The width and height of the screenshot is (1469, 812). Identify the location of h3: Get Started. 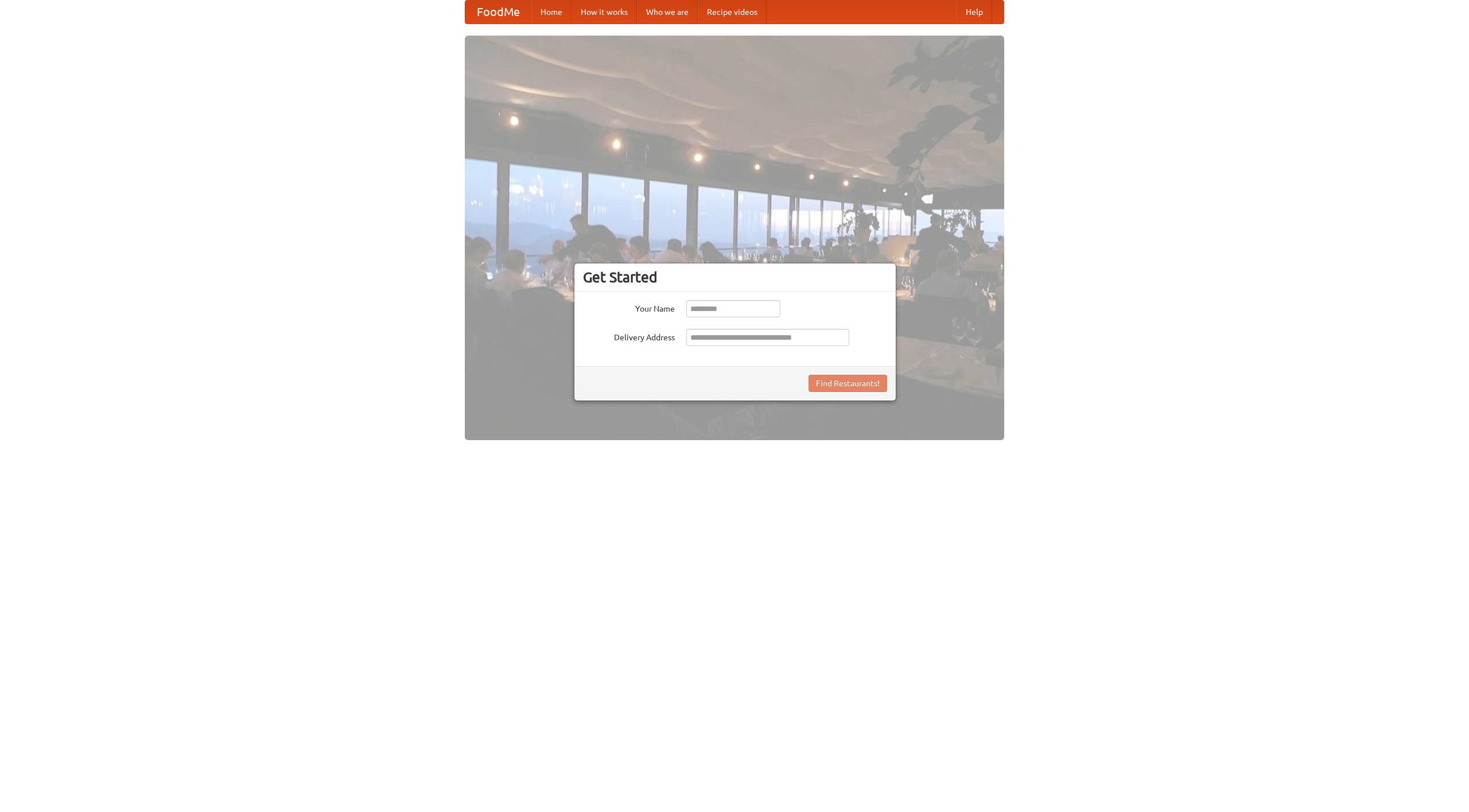
(734, 277).